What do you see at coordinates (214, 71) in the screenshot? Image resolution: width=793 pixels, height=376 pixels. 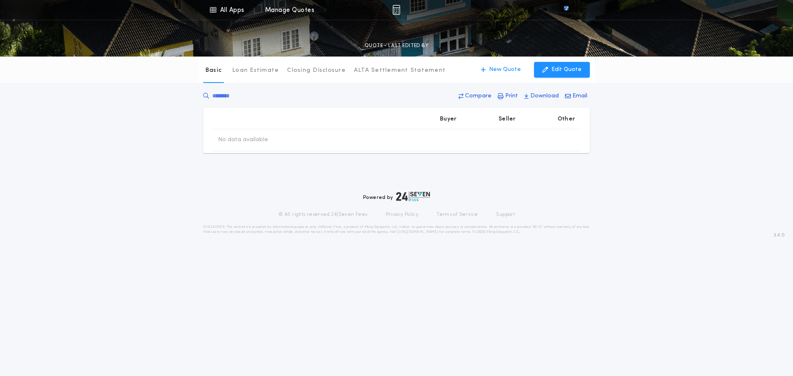 I see `p: Basic` at bounding box center [214, 71].